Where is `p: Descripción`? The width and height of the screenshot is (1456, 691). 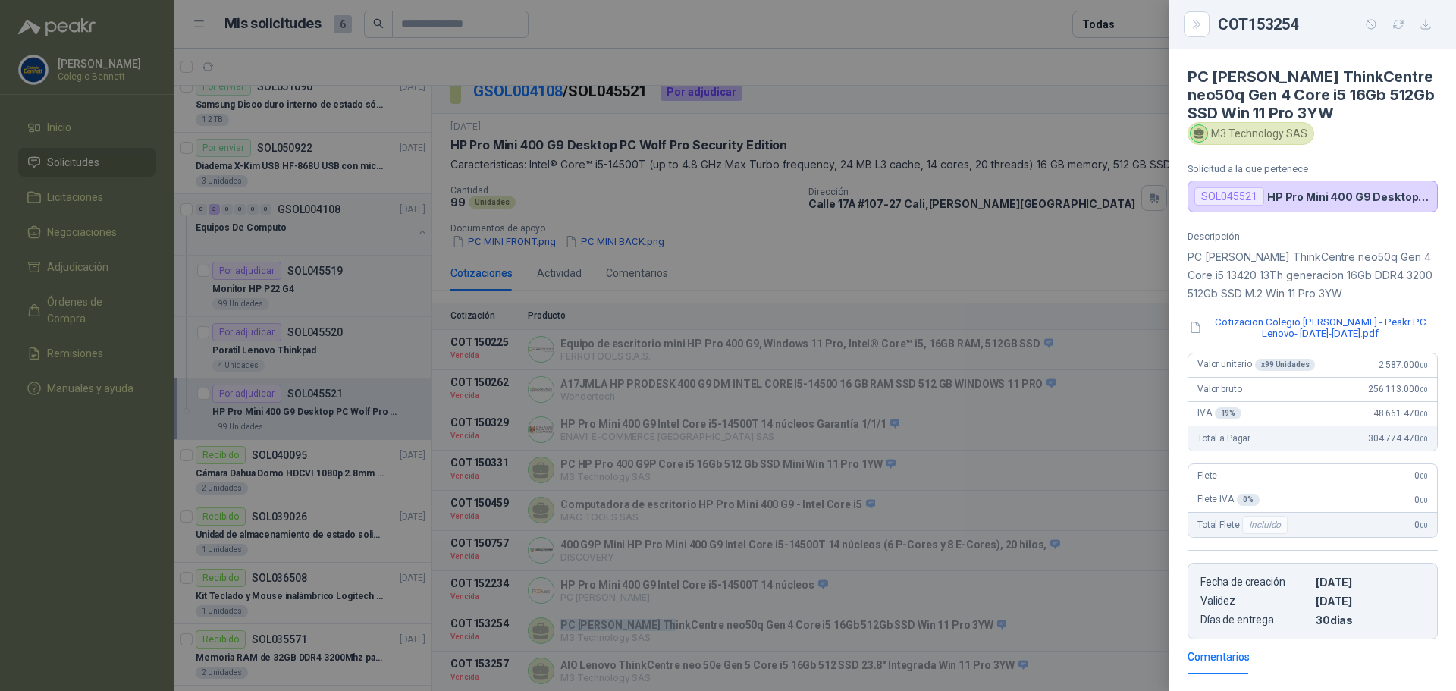 p: Descripción is located at coordinates (1313, 236).